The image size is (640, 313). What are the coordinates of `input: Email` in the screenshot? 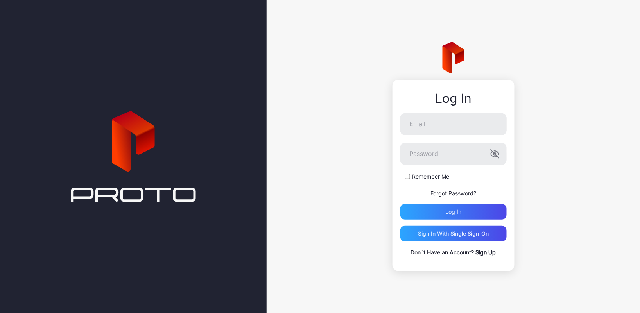 It's located at (454, 124).